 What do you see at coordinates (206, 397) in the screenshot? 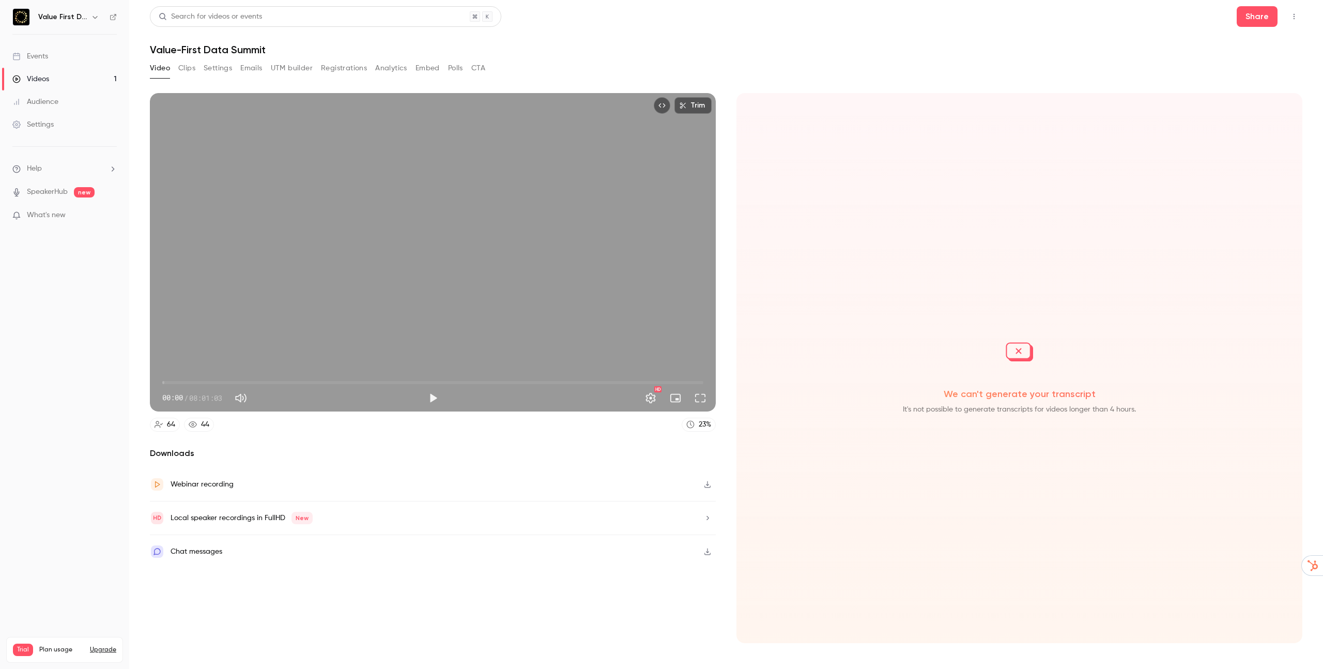
I see `span: 08:01:03` at bounding box center [206, 397].